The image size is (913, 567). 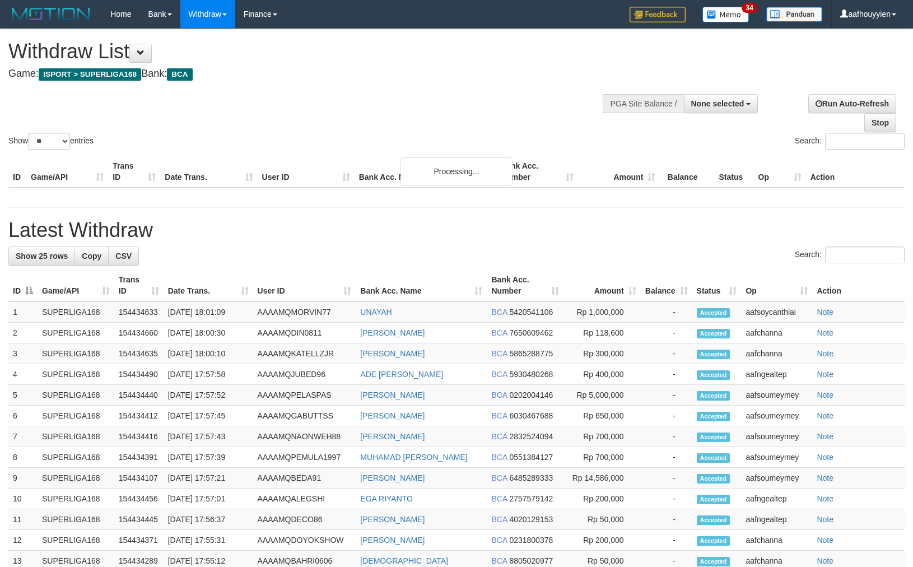 What do you see at coordinates (139, 285) in the screenshot?
I see `th: Trans ID: activate to sort column ascending` at bounding box center [139, 285].